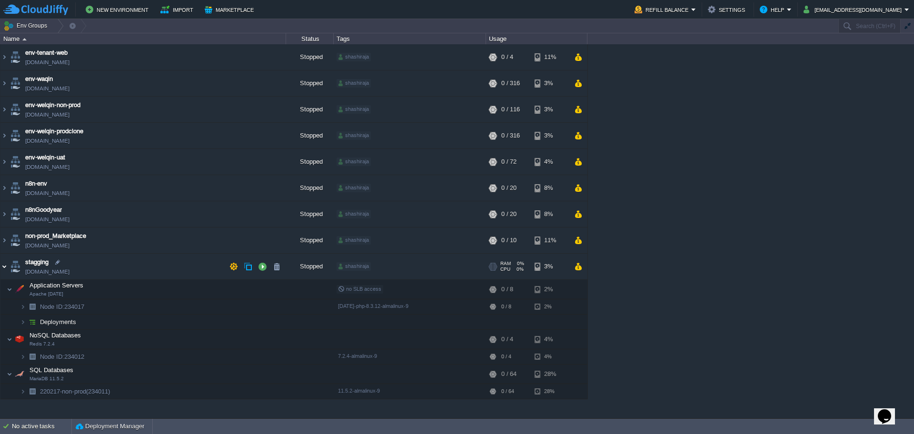 The width and height of the screenshot is (914, 434). What do you see at coordinates (42, 344) in the screenshot?
I see `span: Redis 7.2.4` at bounding box center [42, 344].